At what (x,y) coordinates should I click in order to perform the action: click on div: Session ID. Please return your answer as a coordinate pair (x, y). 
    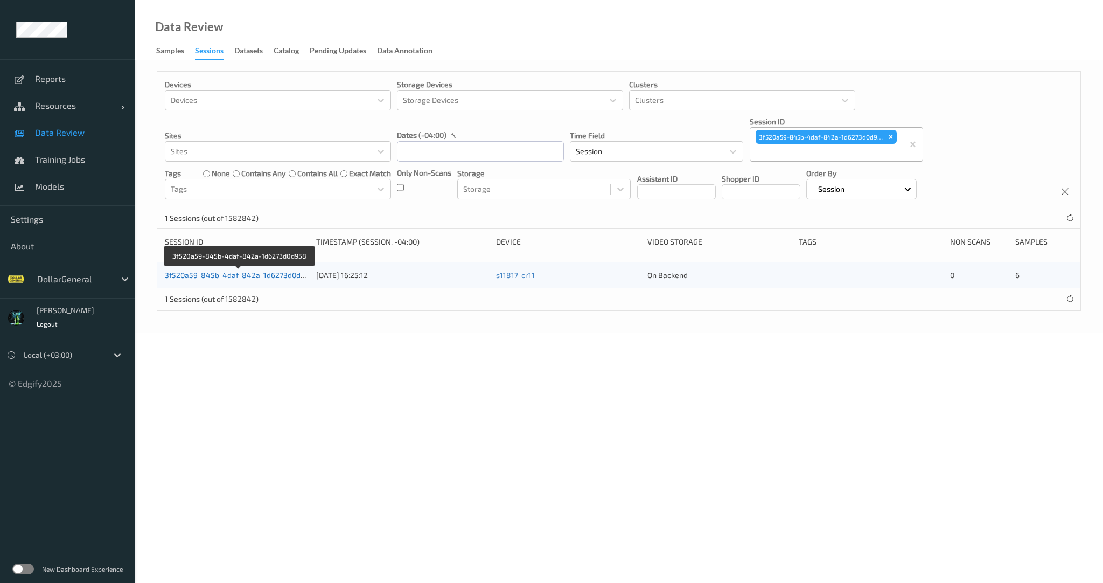
    Looking at the image, I should click on (237, 242).